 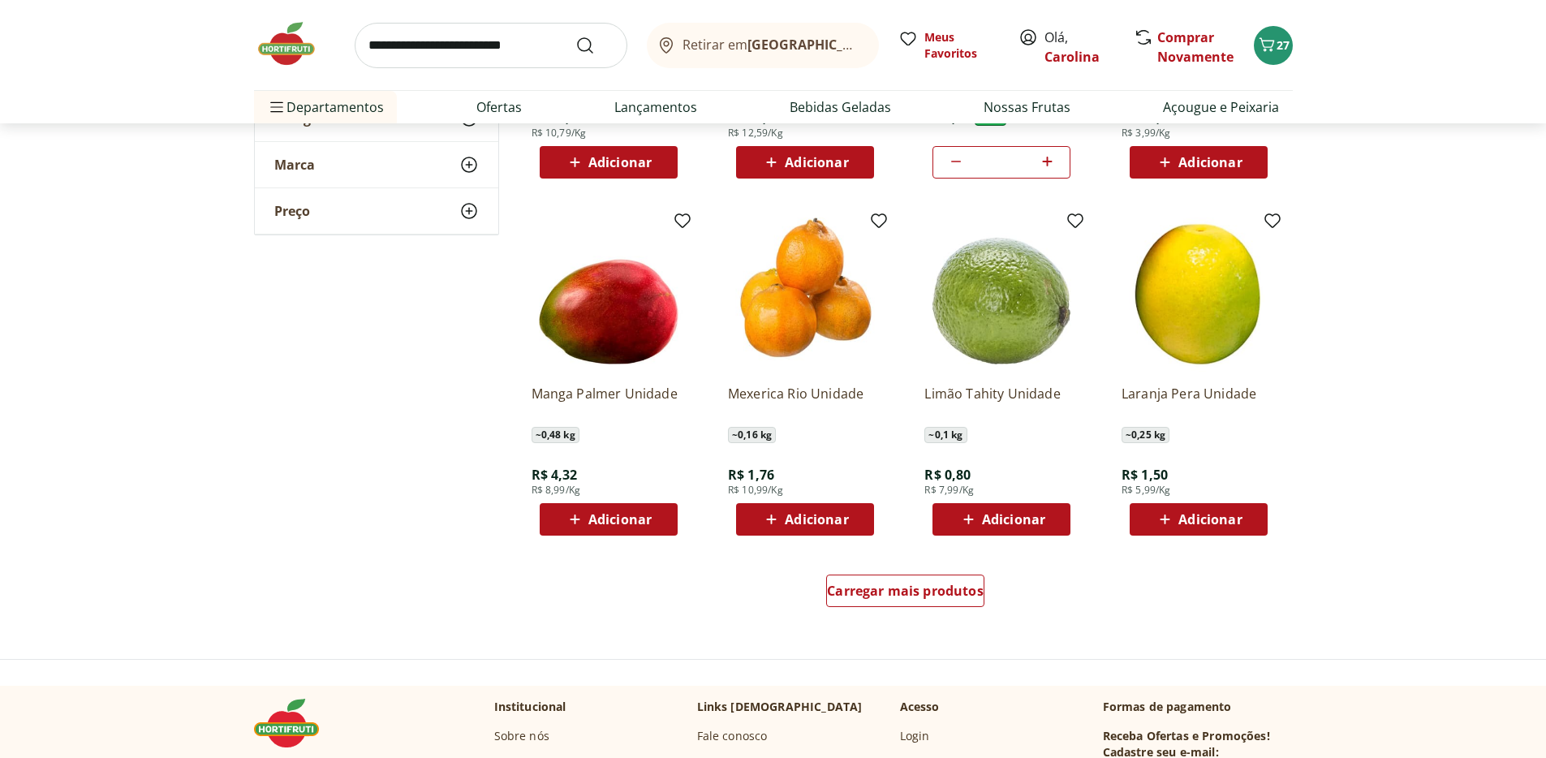 What do you see at coordinates (962, 45) in the screenshot?
I see `span: Meus Favoritos` at bounding box center [962, 45].